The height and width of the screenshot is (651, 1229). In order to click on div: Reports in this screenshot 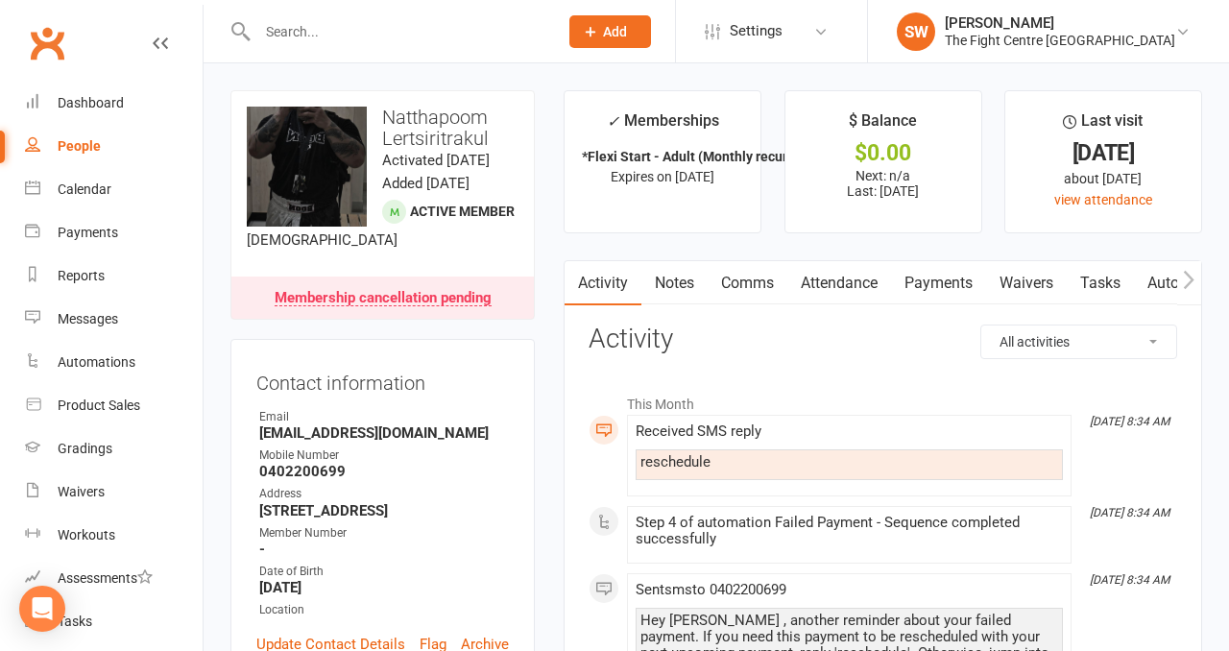, I will do `click(81, 276)`.